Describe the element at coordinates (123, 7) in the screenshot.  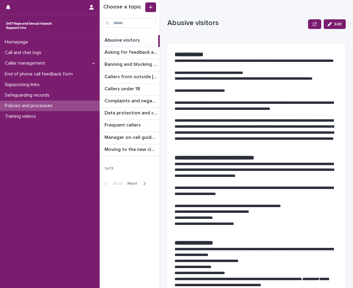
I see `h1: Choose a topic` at that location.